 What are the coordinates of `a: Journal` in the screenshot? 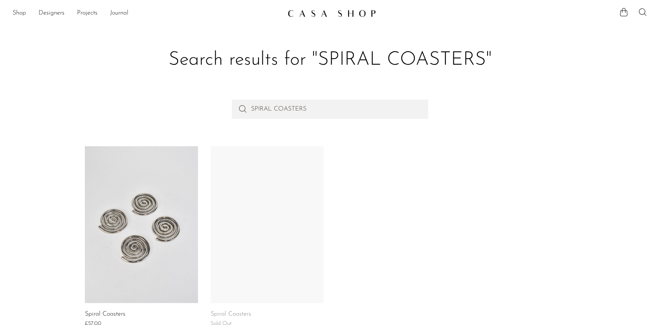 It's located at (119, 13).